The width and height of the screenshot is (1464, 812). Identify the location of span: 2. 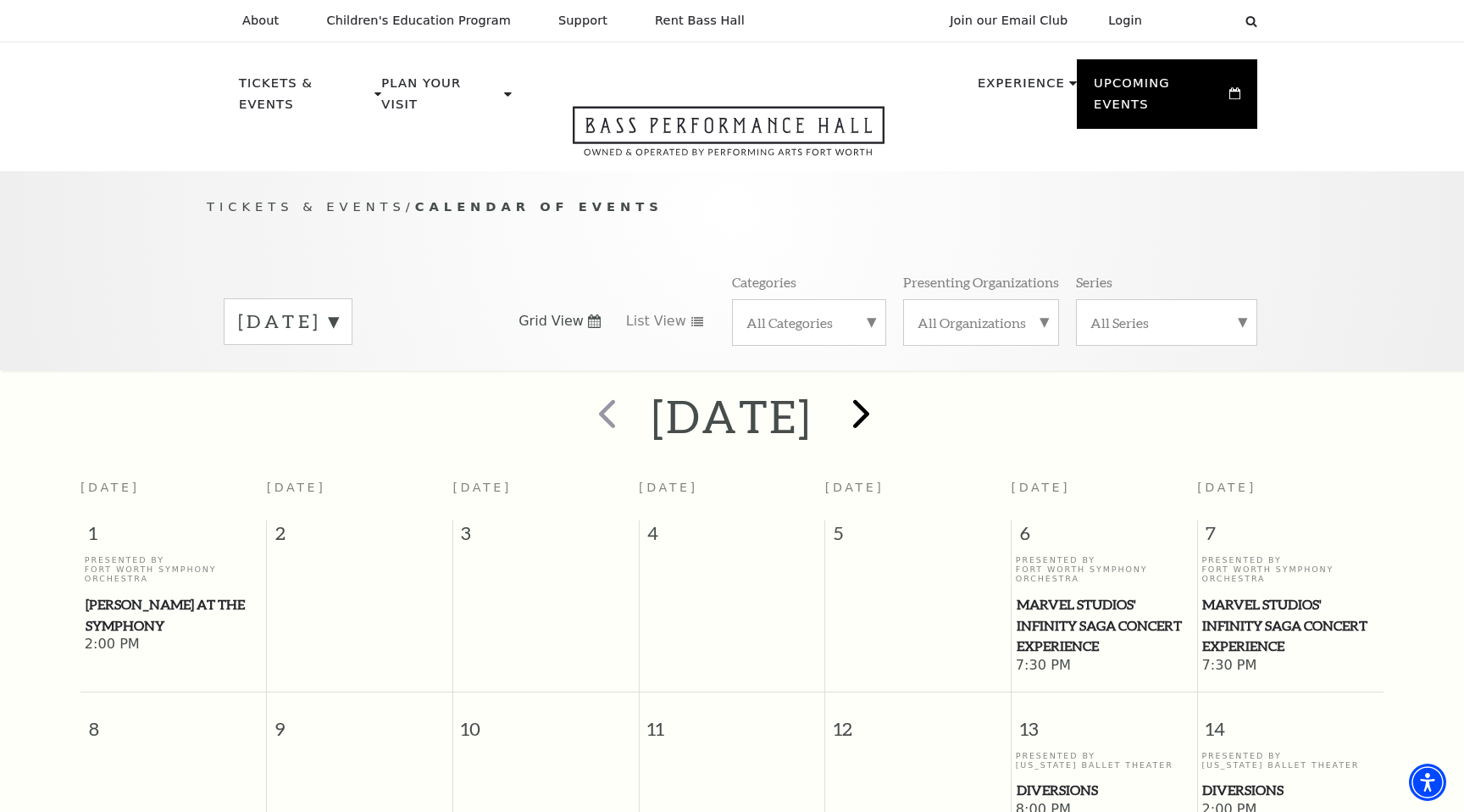
(360, 537).